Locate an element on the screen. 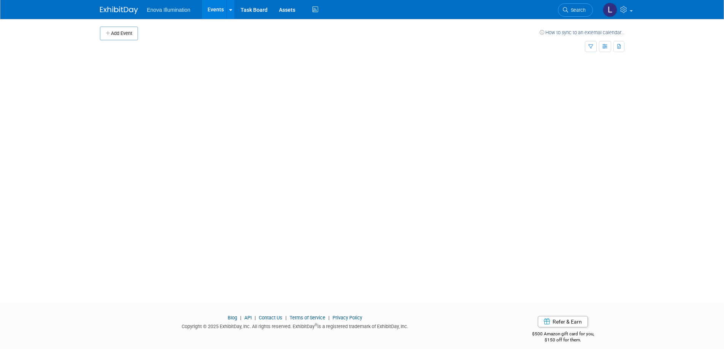 The image size is (724, 349). div: $150 off for them. is located at coordinates (563, 340).